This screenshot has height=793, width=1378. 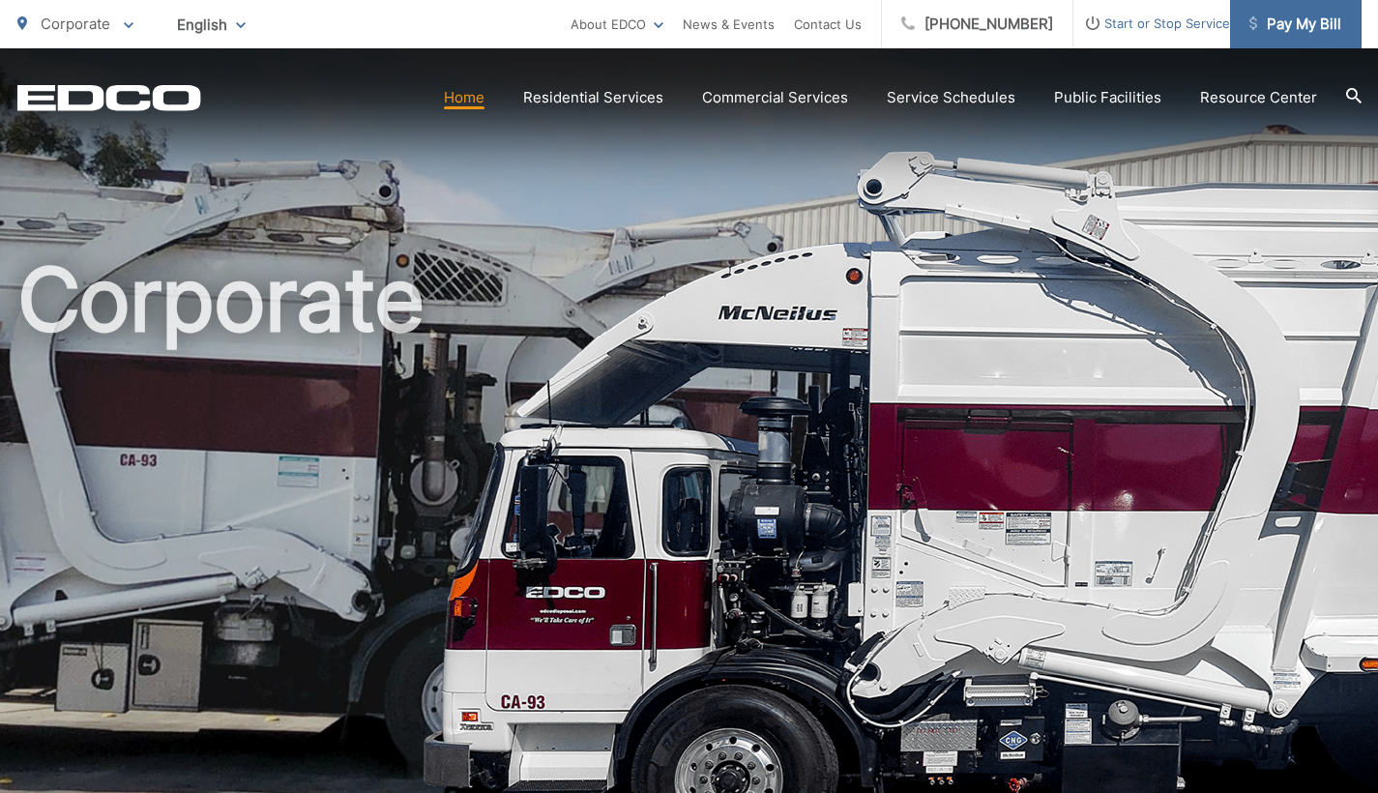 I want to click on a: Home, so click(x=464, y=98).